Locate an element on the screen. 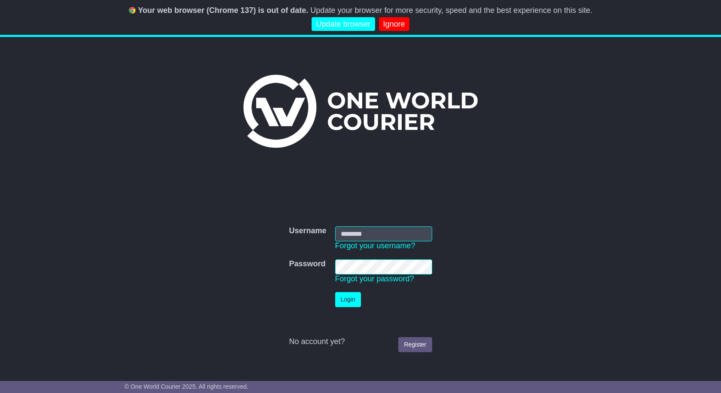 Image resolution: width=721 pixels, height=393 pixels. div: No account yet? is located at coordinates (360, 342).